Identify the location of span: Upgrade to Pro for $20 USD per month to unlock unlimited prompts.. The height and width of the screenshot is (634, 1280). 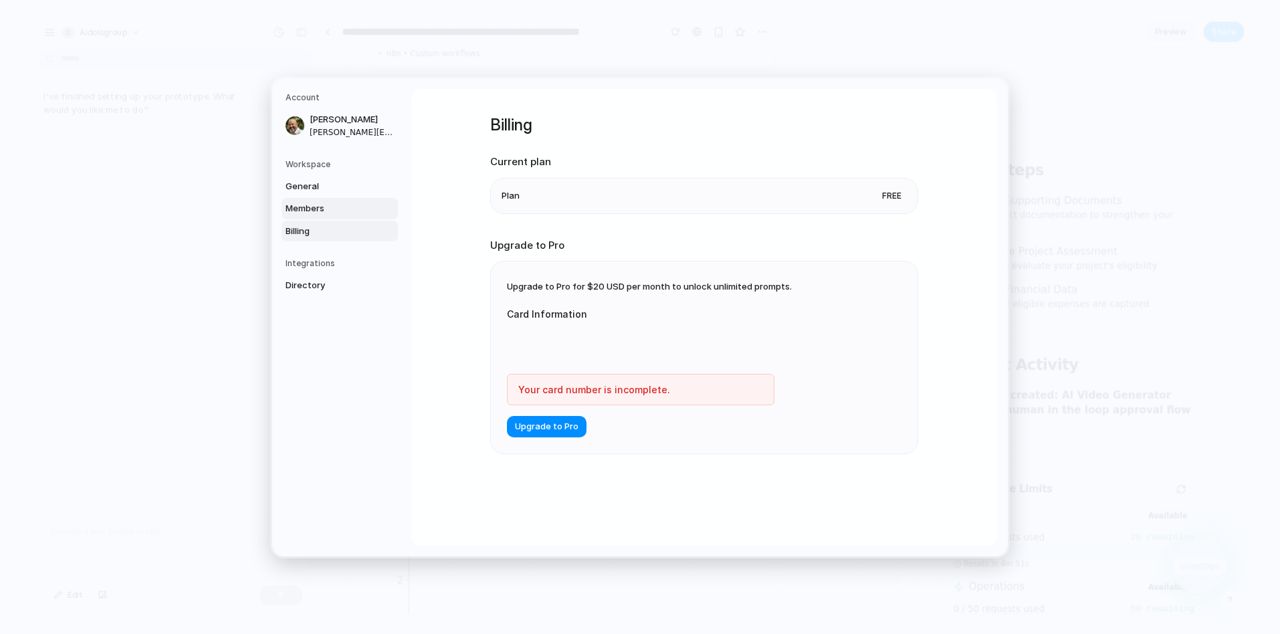
(649, 286).